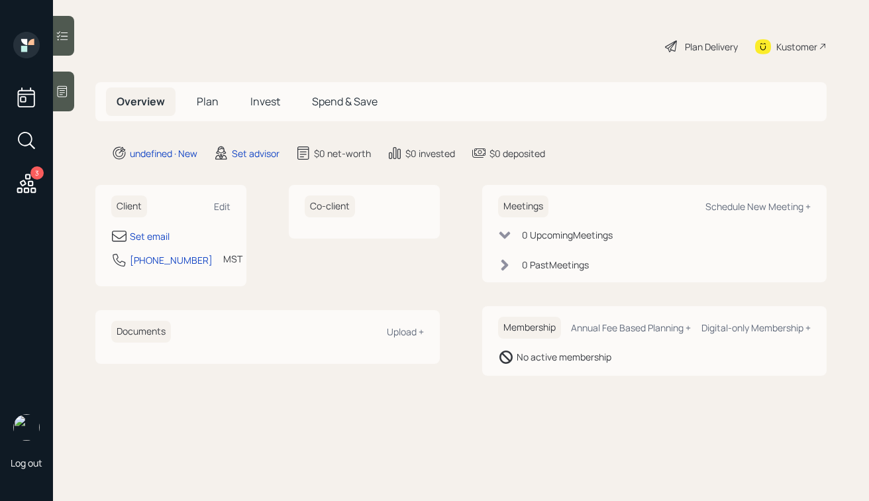 Image resolution: width=869 pixels, height=501 pixels. I want to click on div: undefined · New, so click(164, 153).